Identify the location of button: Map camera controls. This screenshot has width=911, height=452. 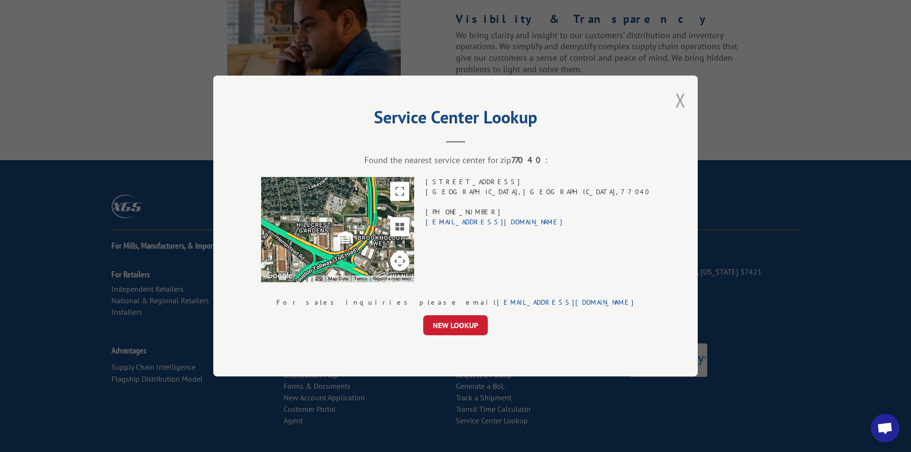
(400, 261).